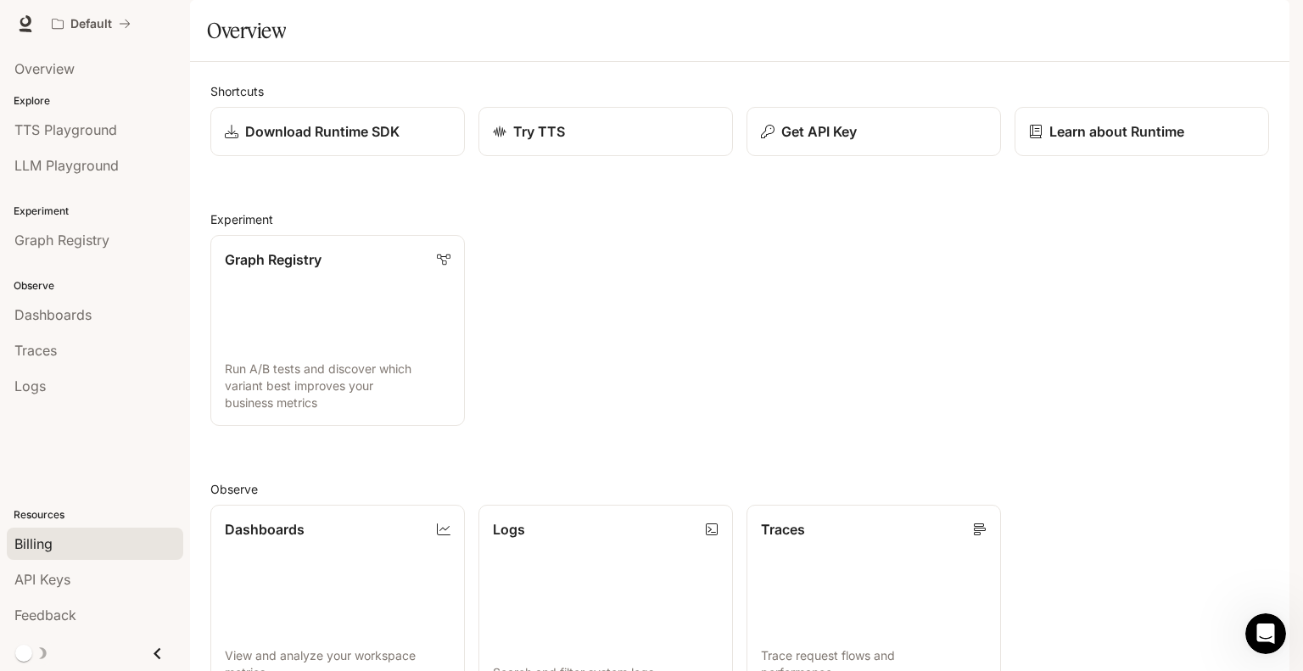 The height and width of the screenshot is (671, 1303). Describe the element at coordinates (1142, 132) in the screenshot. I see `a: Learn about Runtime` at that location.